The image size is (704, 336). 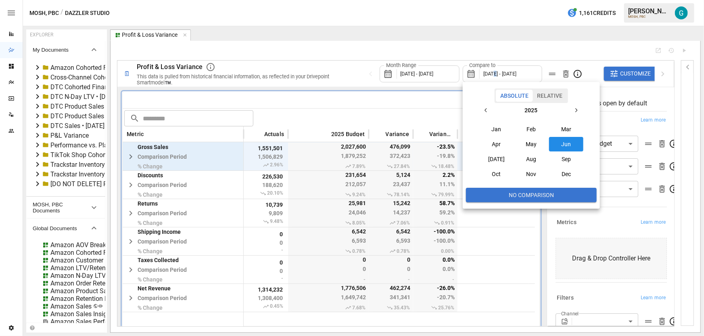 I want to click on button: No Comparison, so click(x=531, y=195).